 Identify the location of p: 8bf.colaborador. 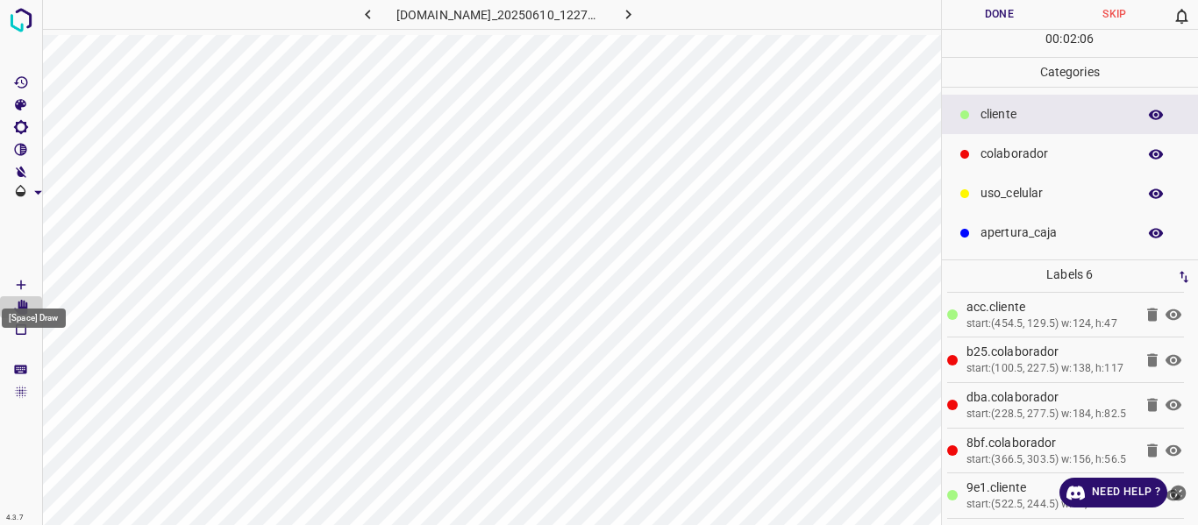
(1049, 443).